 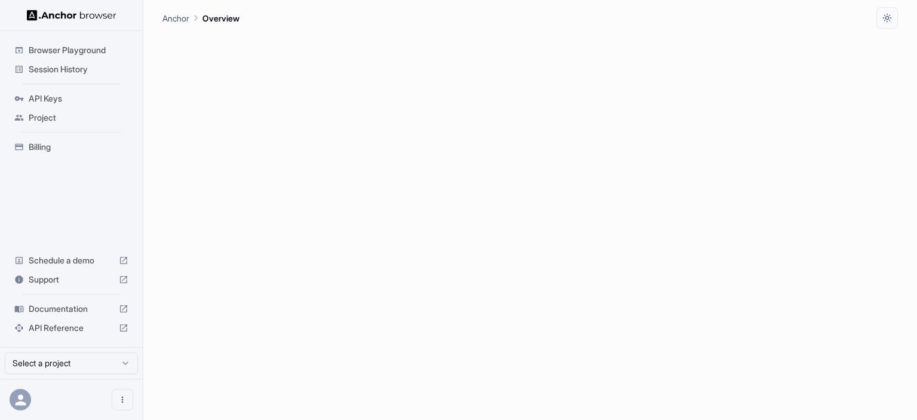 I want to click on span: Documentation, so click(x=71, y=309).